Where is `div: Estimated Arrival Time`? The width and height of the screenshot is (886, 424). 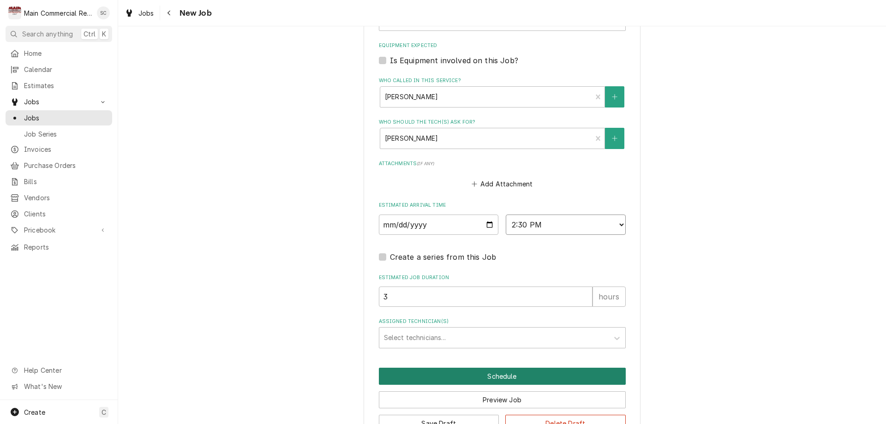
div: Estimated Arrival Time is located at coordinates (502, 218).